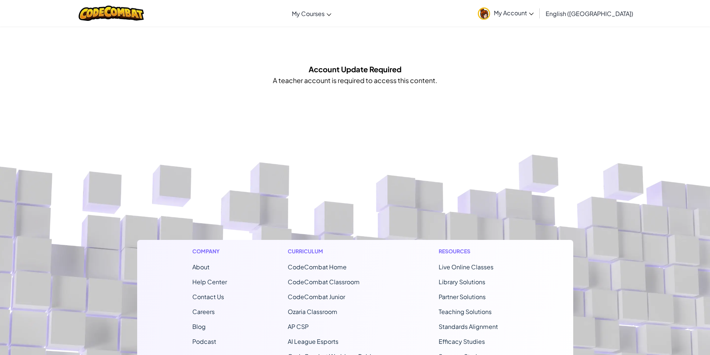 Image resolution: width=710 pixels, height=355 pixels. What do you see at coordinates (199, 326) in the screenshot?
I see `a: Blog` at bounding box center [199, 326].